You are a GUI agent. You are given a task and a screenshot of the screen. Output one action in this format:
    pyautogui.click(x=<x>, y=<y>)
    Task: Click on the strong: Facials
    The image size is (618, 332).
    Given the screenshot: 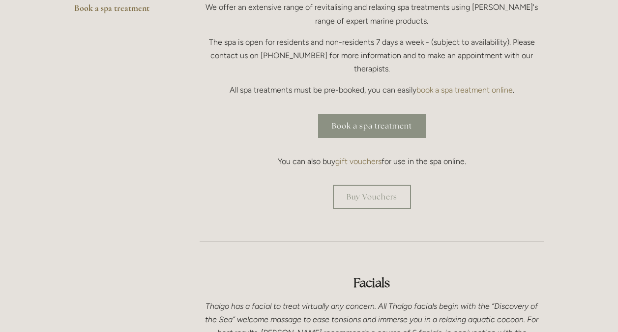 What is the action you would take?
    pyautogui.click(x=372, y=282)
    